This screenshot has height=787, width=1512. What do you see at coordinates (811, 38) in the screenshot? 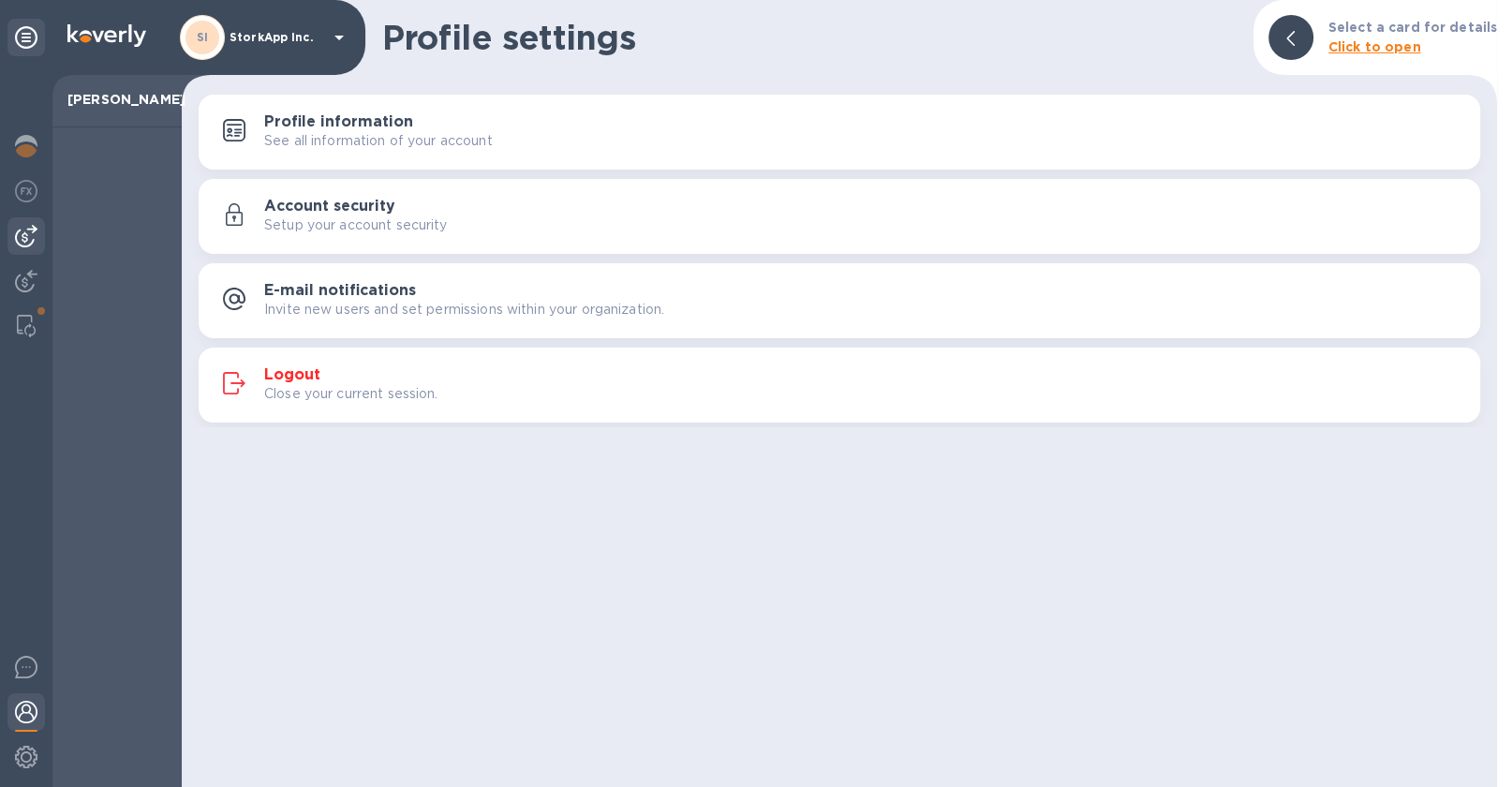
I see `h1: Profile settings` at bounding box center [811, 38].